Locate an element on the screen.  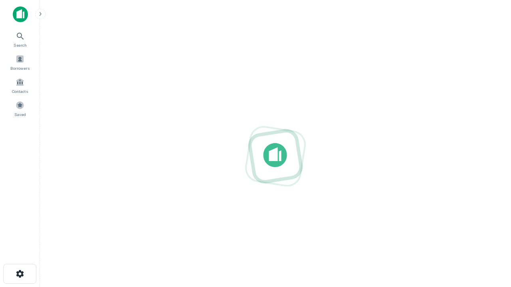
div: Borrowers is located at coordinates (20, 62).